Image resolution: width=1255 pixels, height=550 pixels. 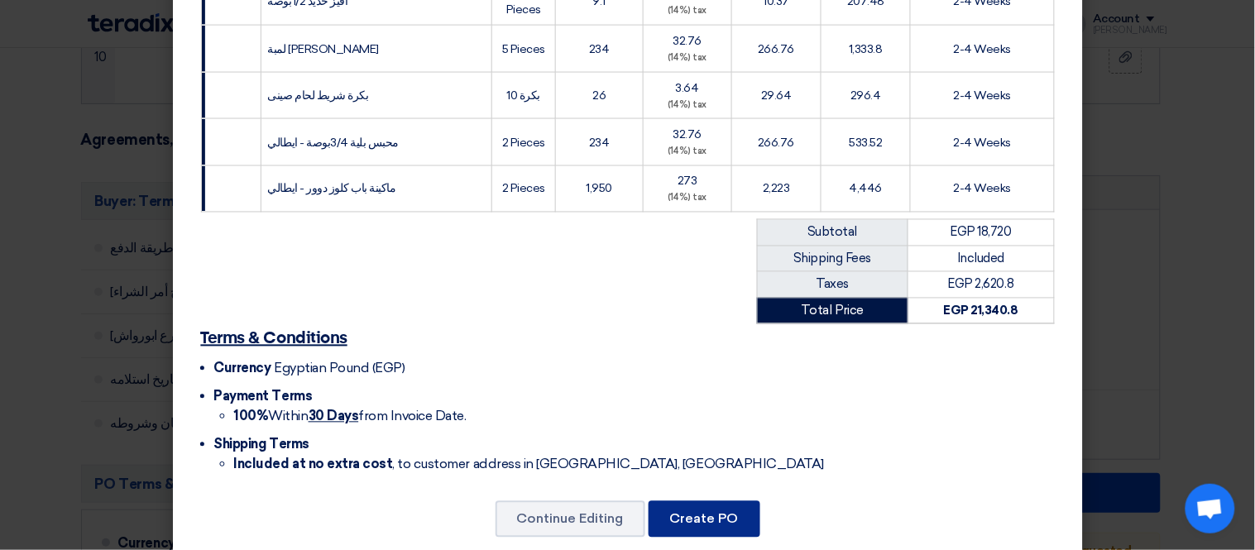 I want to click on span: Egyptian Pound (EGP), so click(x=339, y=368).